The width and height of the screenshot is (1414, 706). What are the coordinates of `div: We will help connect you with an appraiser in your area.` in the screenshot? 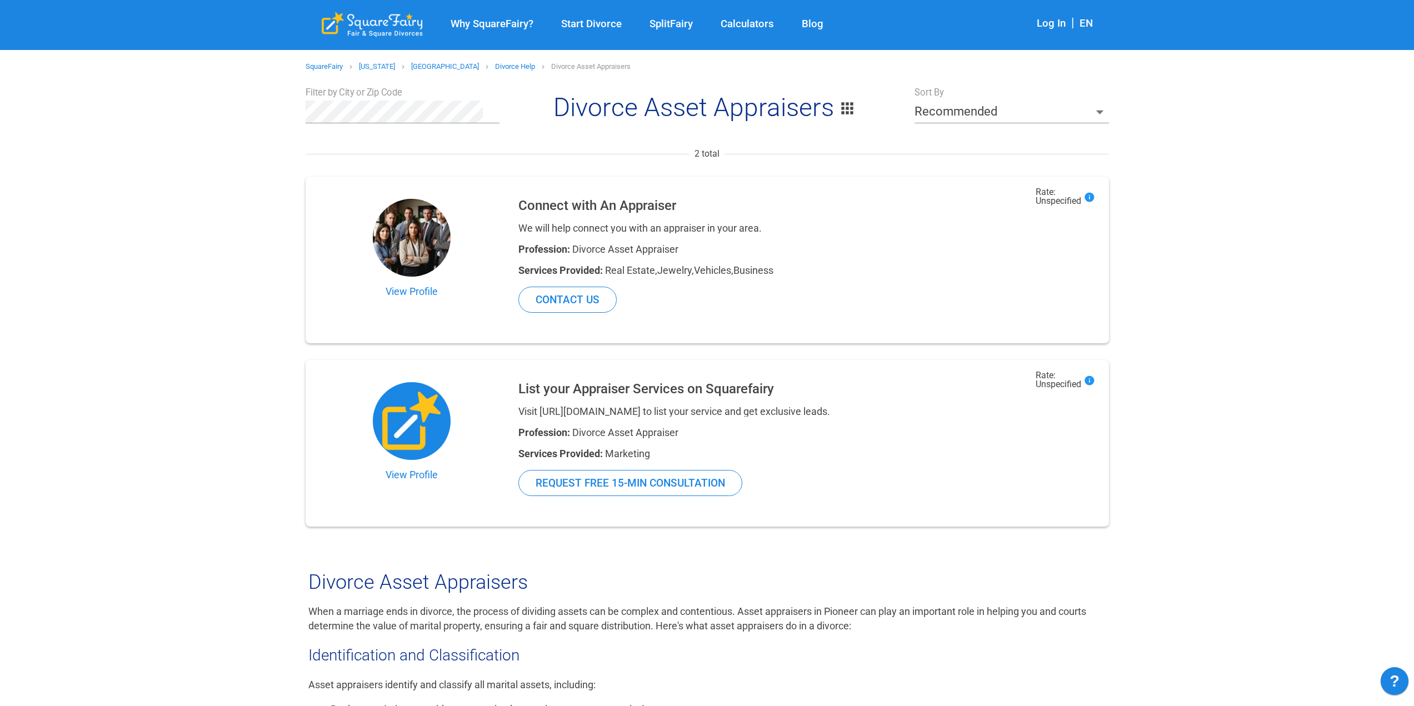 It's located at (771, 228).